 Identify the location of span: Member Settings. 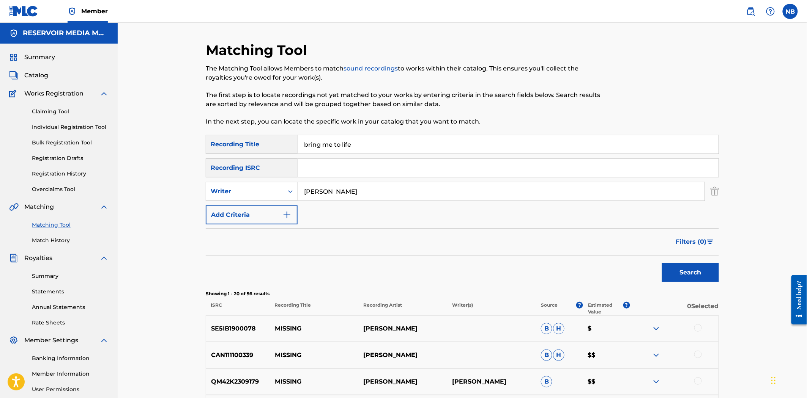
(51, 341).